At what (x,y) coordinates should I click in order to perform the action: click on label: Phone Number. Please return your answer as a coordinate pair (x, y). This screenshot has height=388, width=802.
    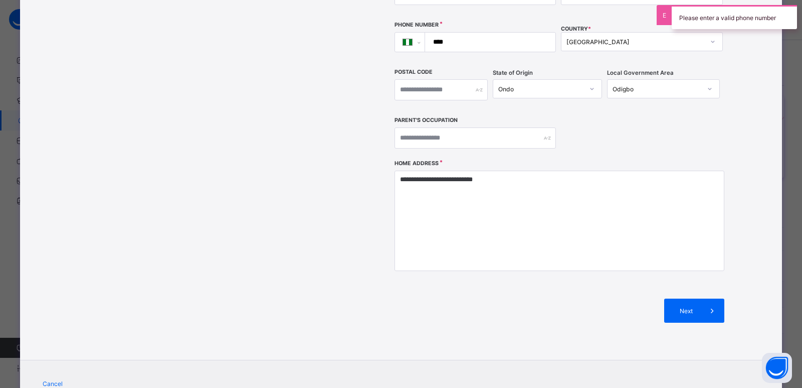
    Looking at the image, I should click on (417, 25).